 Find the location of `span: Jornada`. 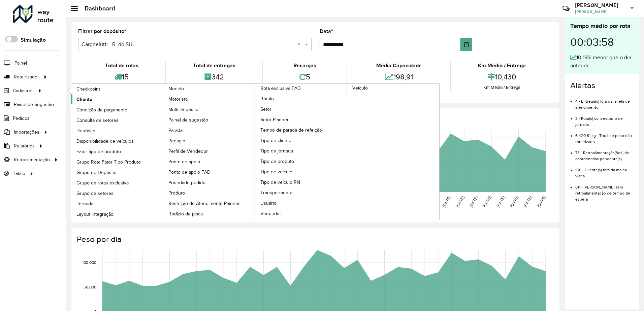

span: Jornada is located at coordinates (85, 204).